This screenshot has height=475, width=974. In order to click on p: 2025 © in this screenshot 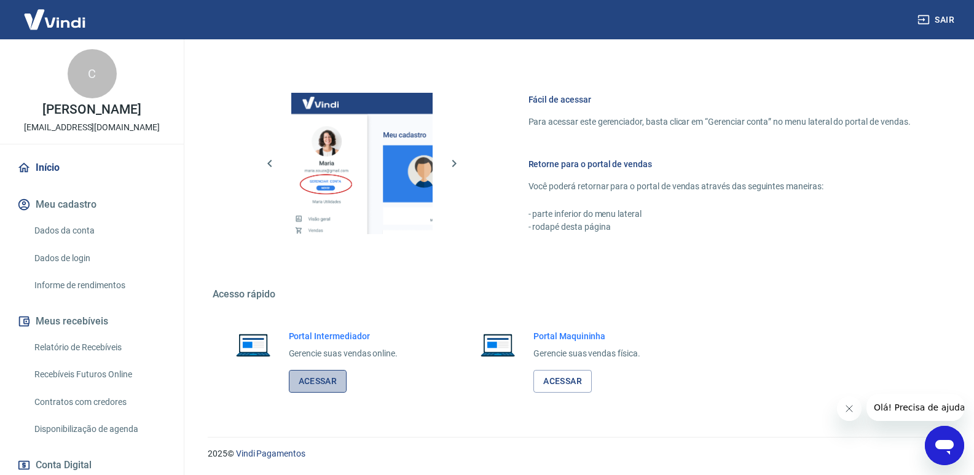, I will do `click(576, 453)`.